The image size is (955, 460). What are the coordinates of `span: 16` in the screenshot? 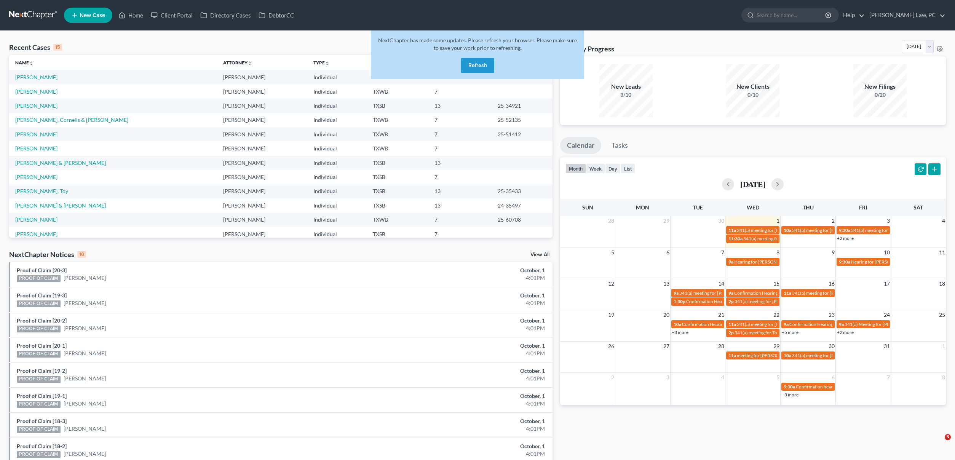 It's located at (832, 284).